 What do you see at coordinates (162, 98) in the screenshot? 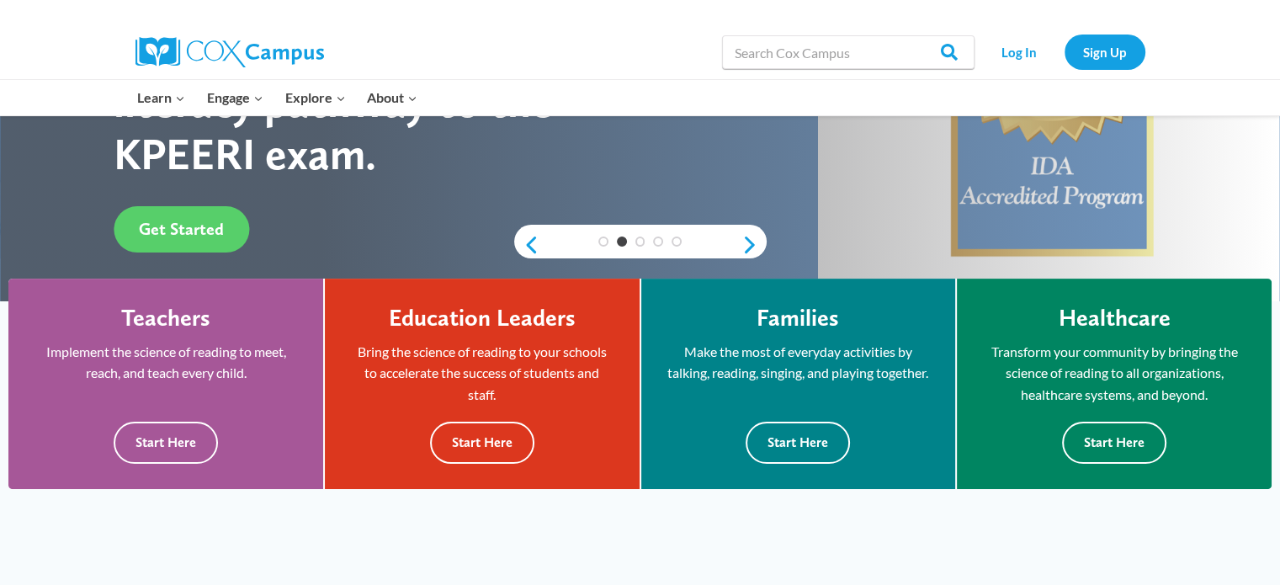
I see `button: Child menu of Learn` at bounding box center [162, 98].